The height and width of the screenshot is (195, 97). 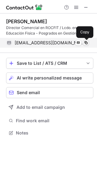 I want to click on span: Notes, so click(x=53, y=133).